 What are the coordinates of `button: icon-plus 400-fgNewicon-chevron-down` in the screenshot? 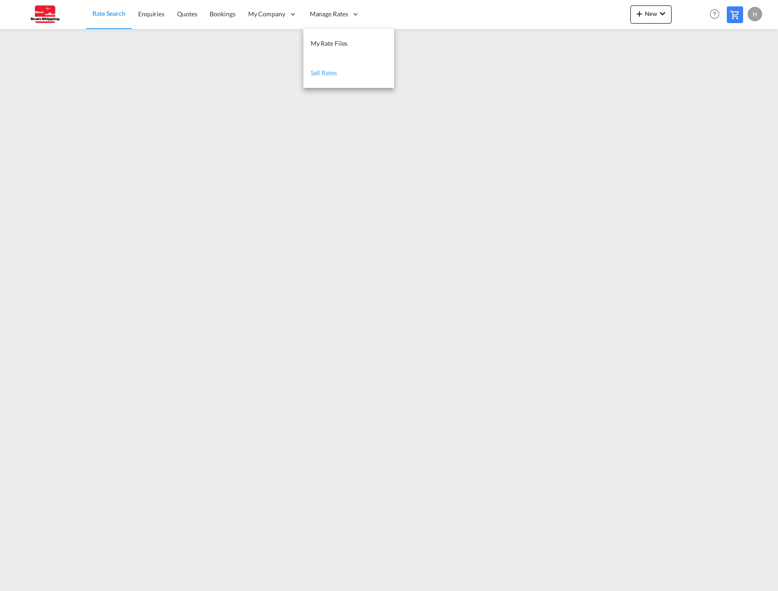 It's located at (651, 14).